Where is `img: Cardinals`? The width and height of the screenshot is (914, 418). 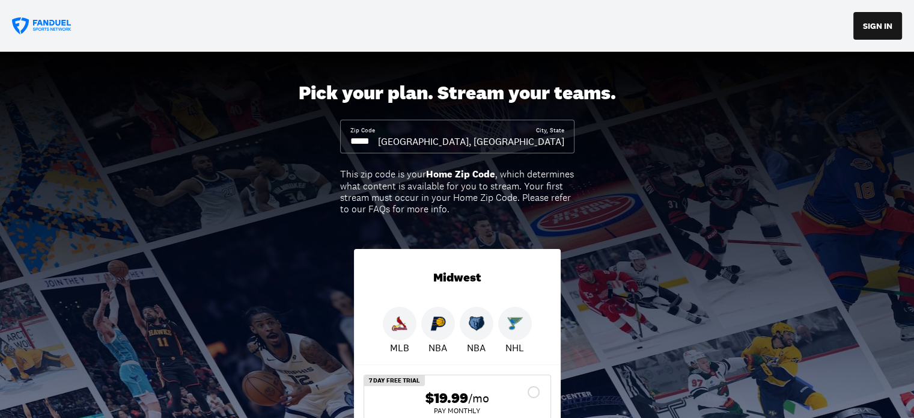 img: Cardinals is located at coordinates (400, 323).